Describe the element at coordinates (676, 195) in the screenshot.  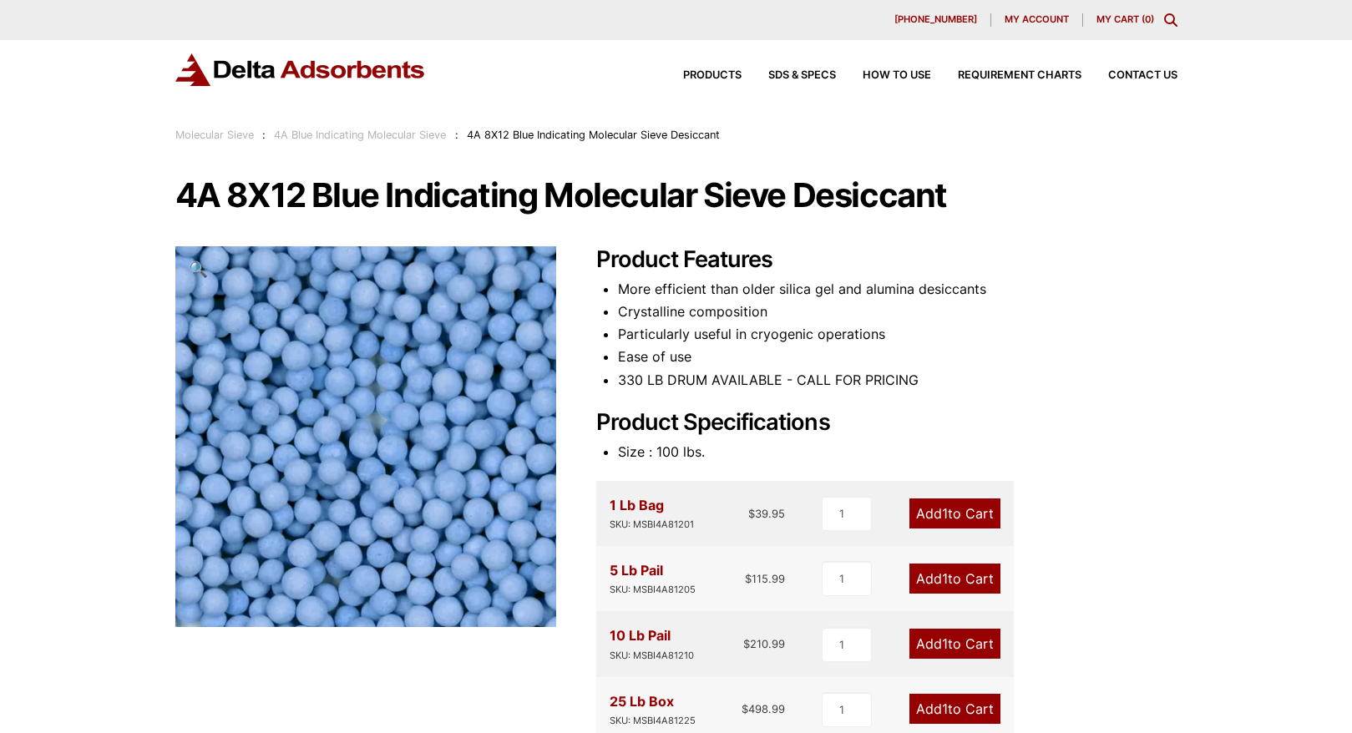
I see `h1: 4A 8X12 Blue Indicating Molecular Sieve Desiccant` at that location.